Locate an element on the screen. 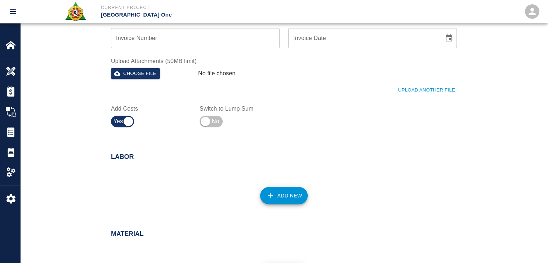 This screenshot has width=548, height=263. h2: Material is located at coordinates (284, 234).